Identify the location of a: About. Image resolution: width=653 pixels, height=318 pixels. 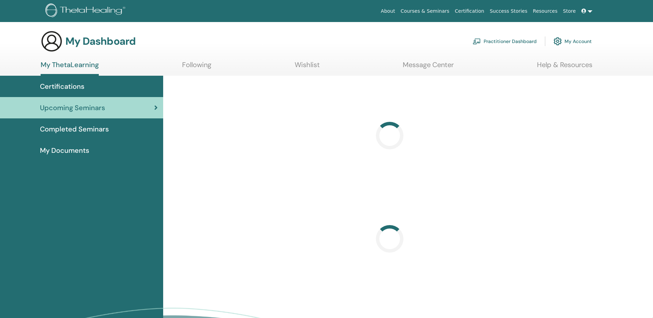
(388, 11).